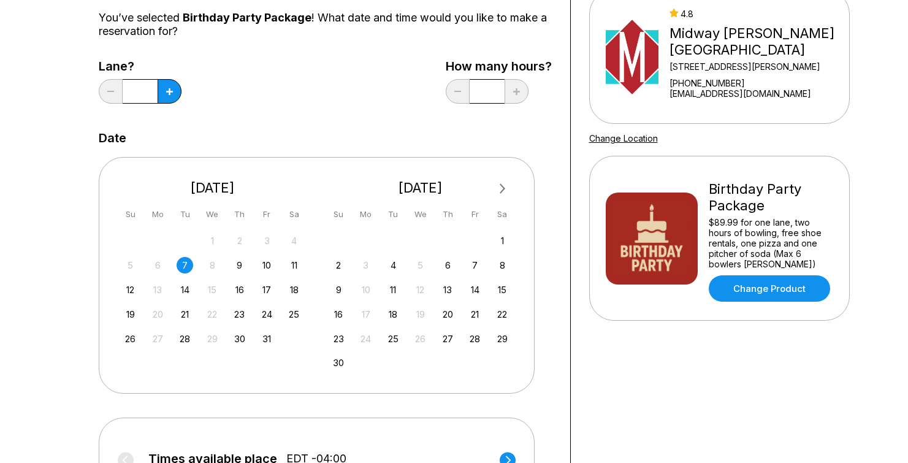 This screenshot has height=463, width=908. What do you see at coordinates (294, 265) in the screenshot?
I see `div: Choose Saturday, October 11th, 2025` at bounding box center [294, 265].